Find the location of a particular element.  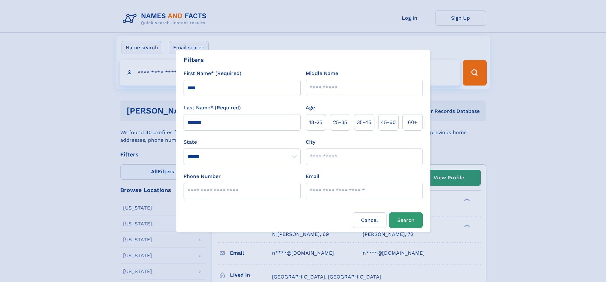

label: Middle Name is located at coordinates (322, 73).